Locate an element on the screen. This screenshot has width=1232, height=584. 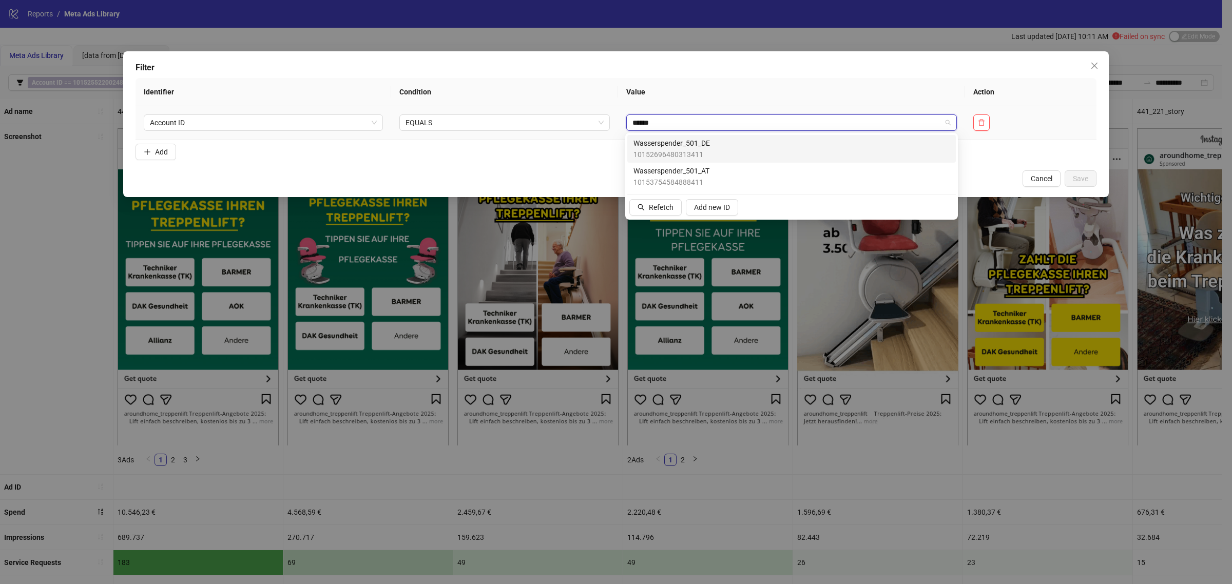
th: Identifier is located at coordinates (263, 92).